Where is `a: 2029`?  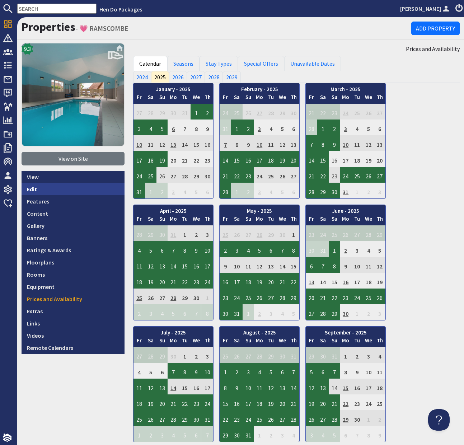 a: 2029 is located at coordinates (232, 77).